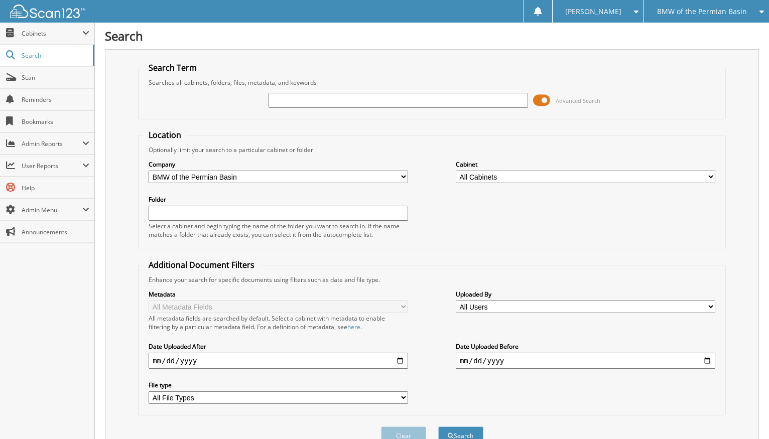  What do you see at coordinates (432, 82) in the screenshot?
I see `div: Searches all cabinets, folders, files, metadata, and keywords` at bounding box center [432, 82].